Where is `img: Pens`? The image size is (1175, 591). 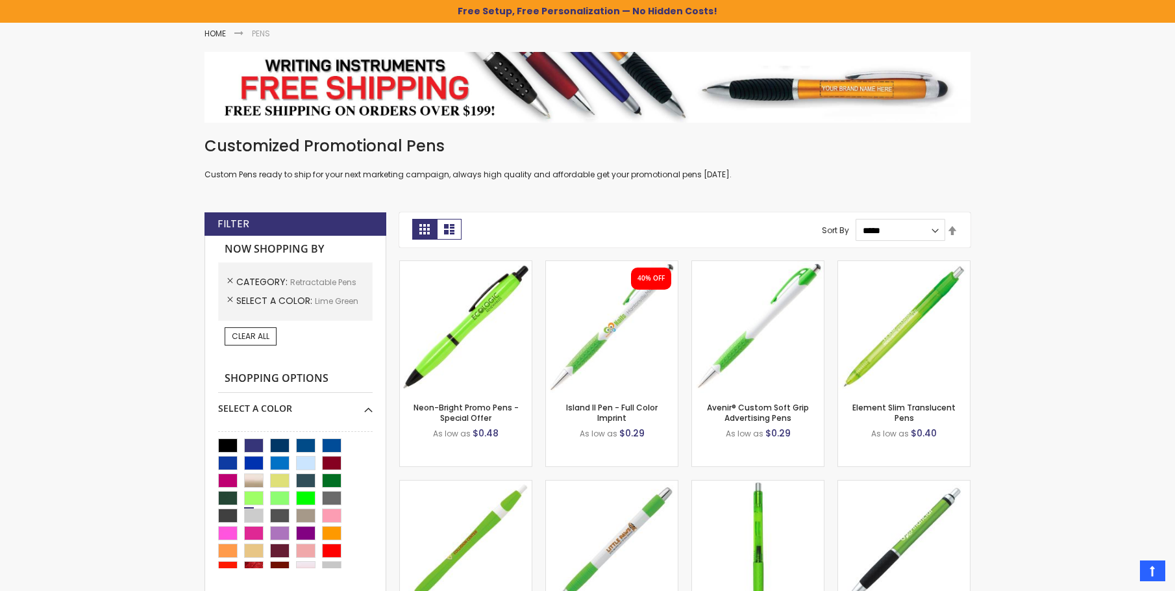
img: Pens is located at coordinates (587, 87).